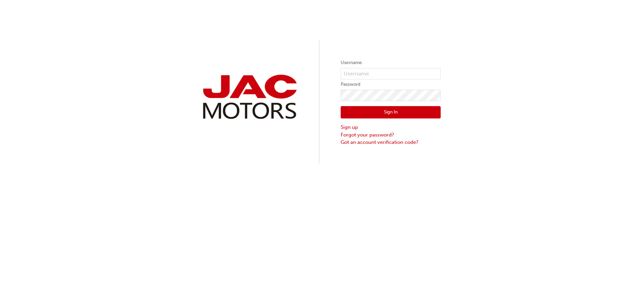 Image resolution: width=640 pixels, height=304 pixels. What do you see at coordinates (390, 127) in the screenshot?
I see `a: Sign up` at bounding box center [390, 127].